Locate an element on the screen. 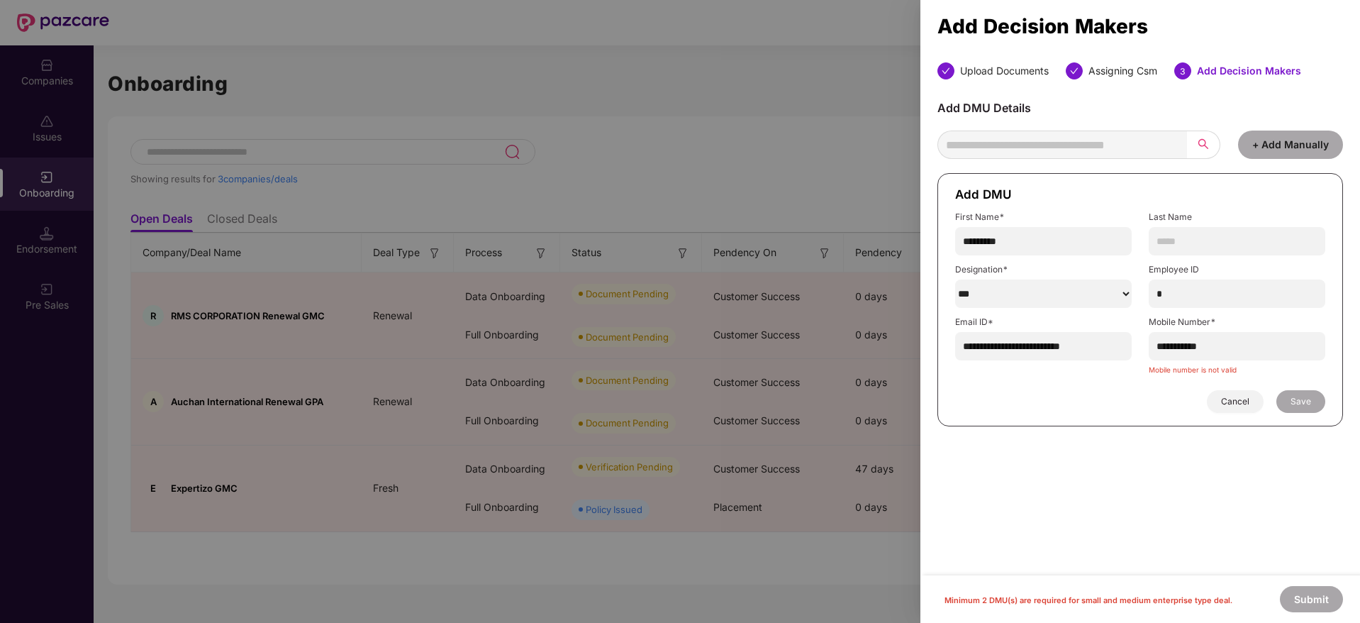 The height and width of the screenshot is (623, 1360). label: Designation* is located at coordinates (1043, 270).